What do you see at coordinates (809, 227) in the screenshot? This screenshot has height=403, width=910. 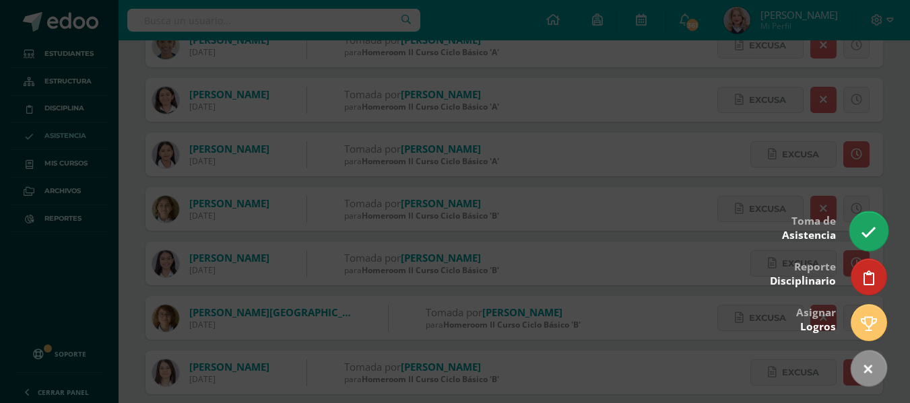 I see `div: Toma de` at bounding box center [809, 227].